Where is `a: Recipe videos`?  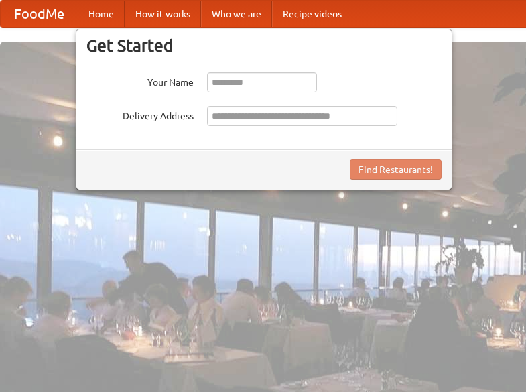 a: Recipe videos is located at coordinates (312, 14).